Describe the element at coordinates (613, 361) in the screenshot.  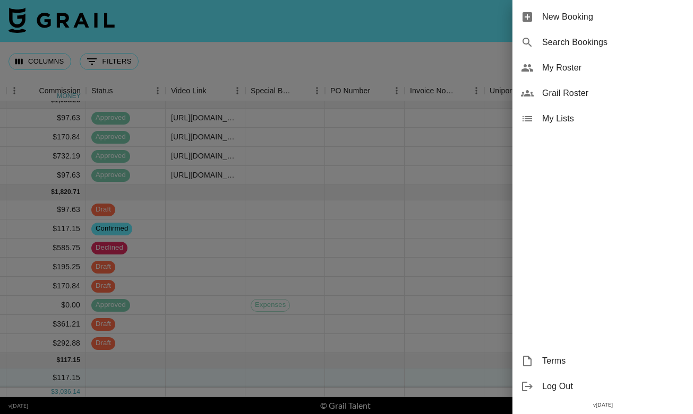
I see `span: Terms` at that location.